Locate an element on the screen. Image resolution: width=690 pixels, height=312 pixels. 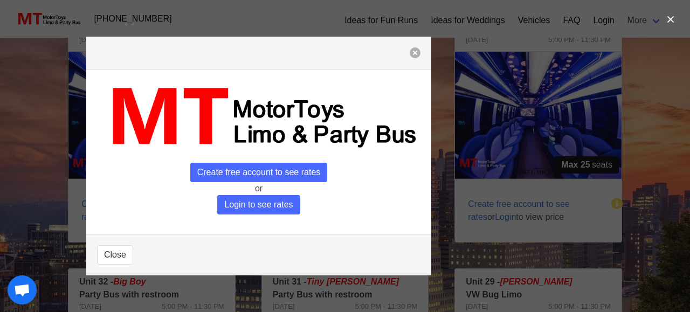
span: Login to see rates is located at coordinates (258, 205).